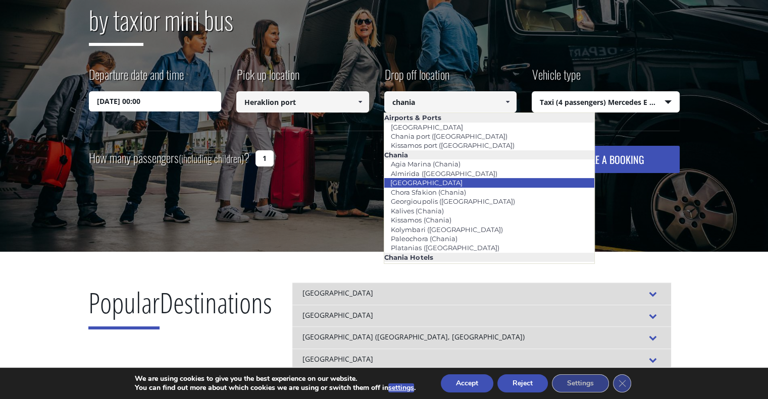  Describe the element at coordinates (302, 102) in the screenshot. I see `input: Select pickup location` at that location.